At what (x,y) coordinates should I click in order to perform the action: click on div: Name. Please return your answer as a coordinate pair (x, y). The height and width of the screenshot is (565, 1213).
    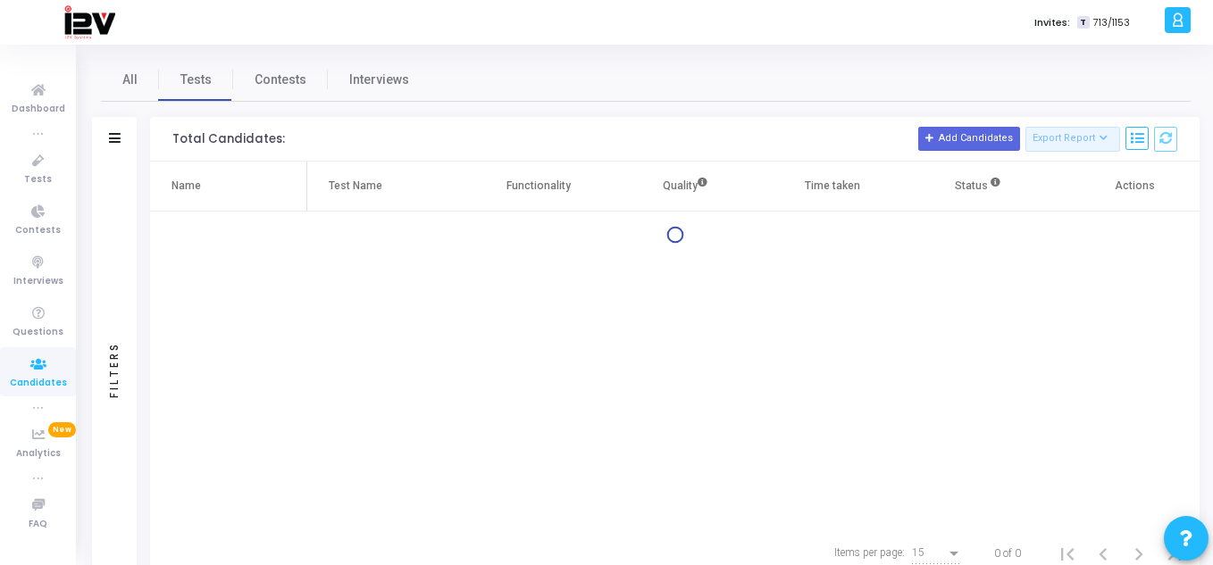
    Looking at the image, I should click on (186, 186).